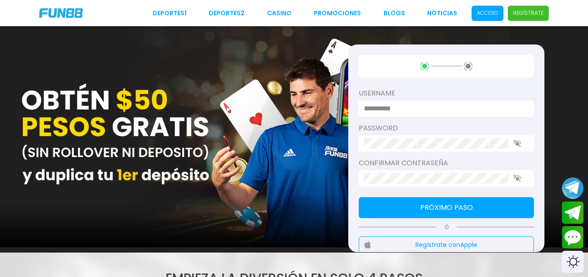 This screenshot has width=588, height=277. I want to click on a: BLOGS, so click(394, 13).